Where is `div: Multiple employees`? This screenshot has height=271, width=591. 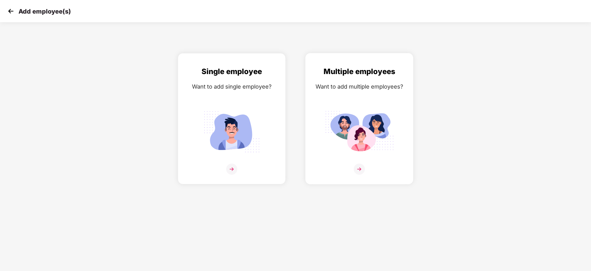 div: Multiple employees is located at coordinates (359, 71).